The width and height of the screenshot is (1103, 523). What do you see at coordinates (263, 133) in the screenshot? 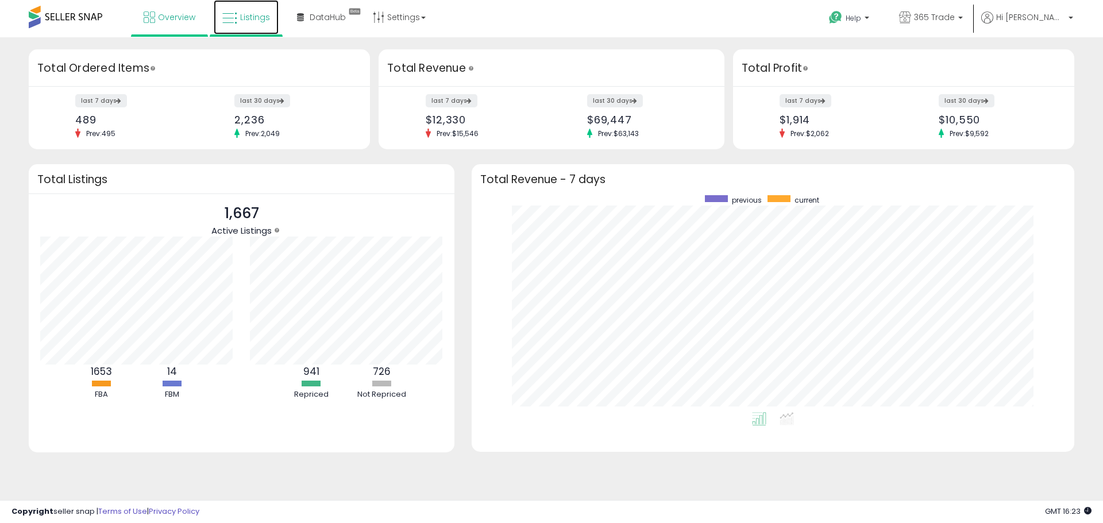
I see `span: Prev: 2,049` at bounding box center [263, 133].